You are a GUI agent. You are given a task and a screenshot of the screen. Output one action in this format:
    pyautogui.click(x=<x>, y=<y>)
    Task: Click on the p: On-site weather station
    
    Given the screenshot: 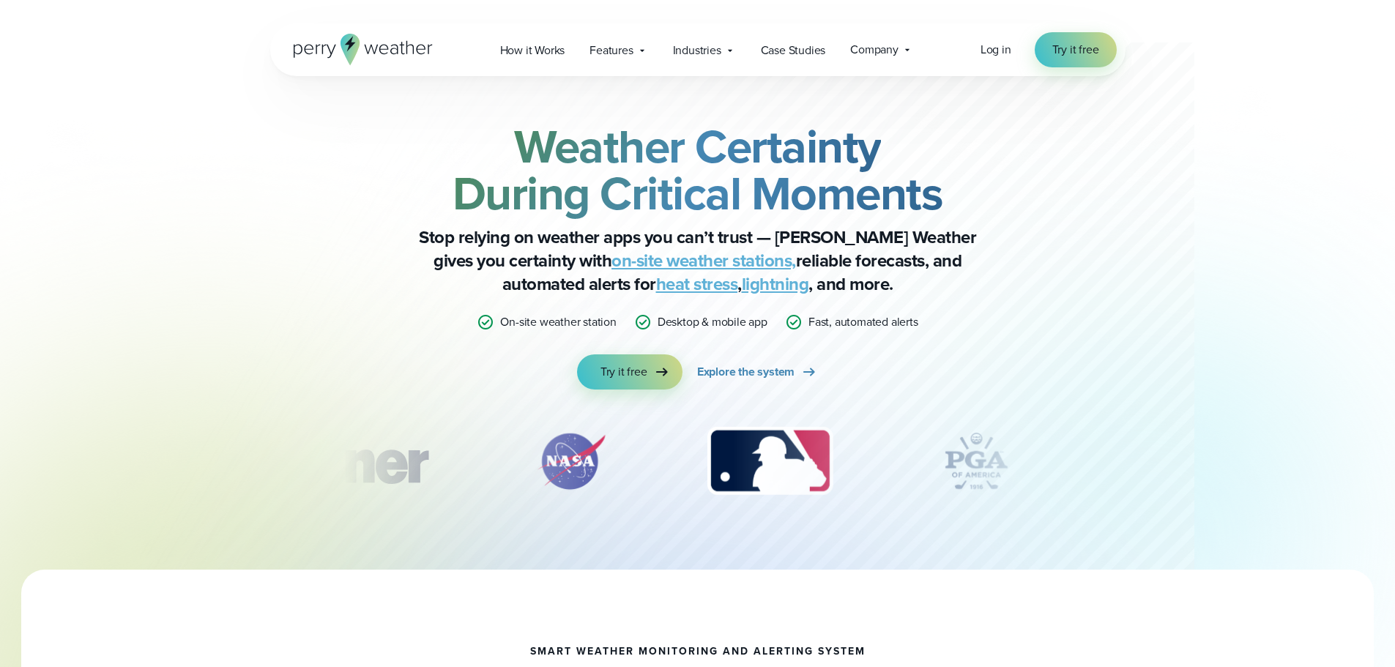 What is the action you would take?
    pyautogui.click(x=558, y=322)
    